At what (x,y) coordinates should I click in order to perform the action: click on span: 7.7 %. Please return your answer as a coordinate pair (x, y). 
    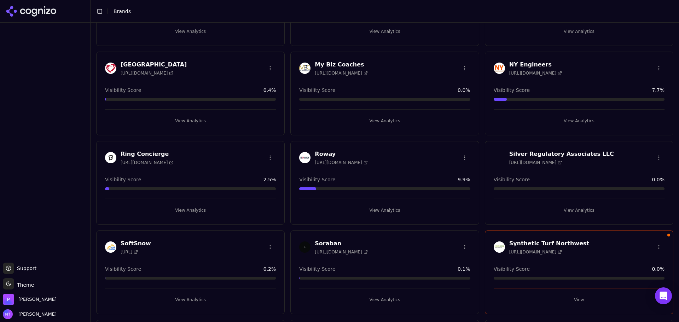
    Looking at the image, I should click on (658, 90).